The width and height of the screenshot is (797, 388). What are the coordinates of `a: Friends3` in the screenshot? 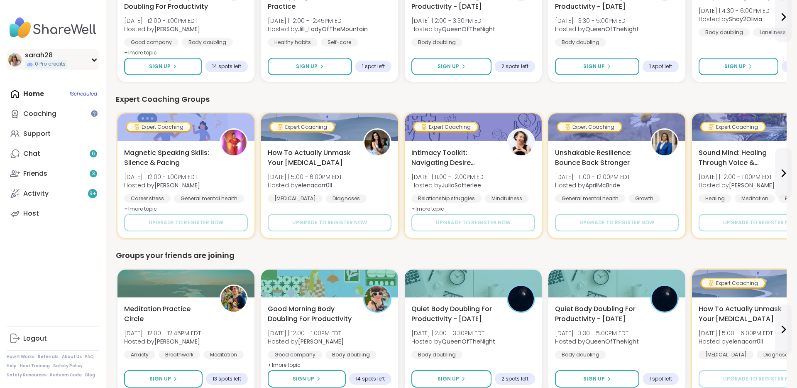 It's located at (53, 173).